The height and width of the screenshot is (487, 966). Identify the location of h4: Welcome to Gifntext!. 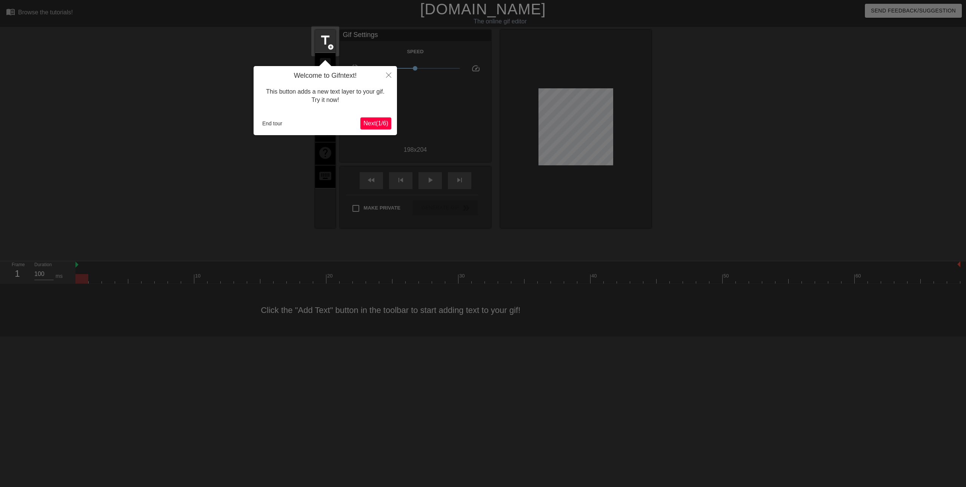
(325, 76).